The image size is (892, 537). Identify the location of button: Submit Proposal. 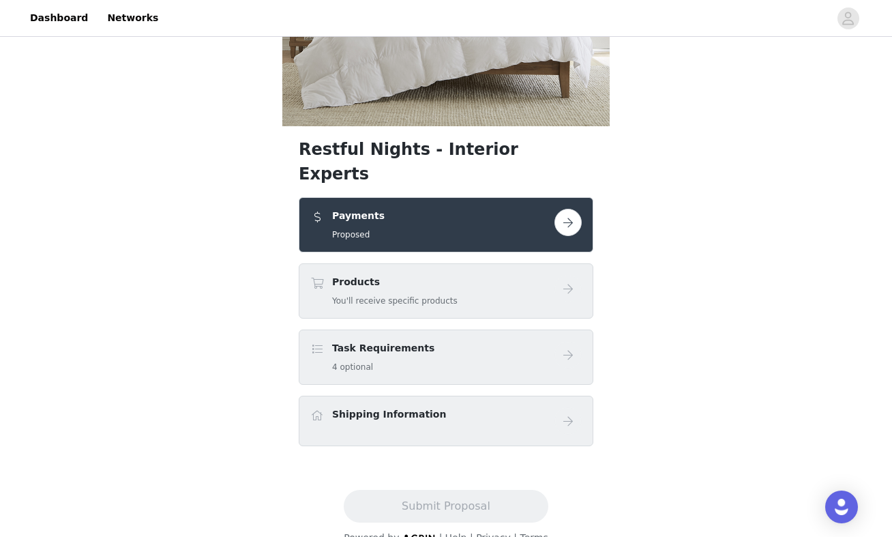
(445, 506).